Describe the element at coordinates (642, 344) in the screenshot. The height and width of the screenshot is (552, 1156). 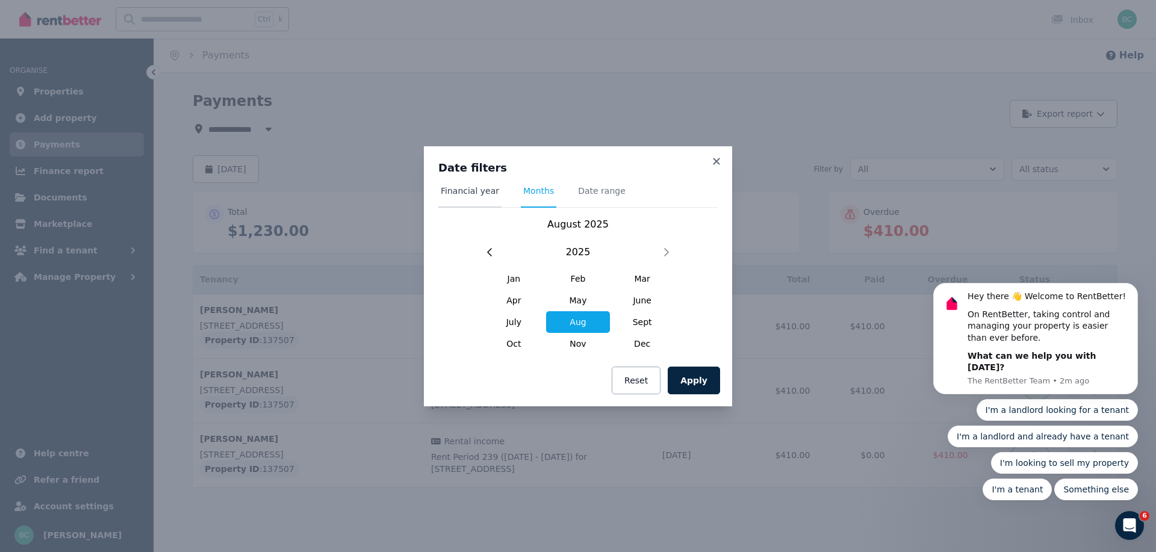
I see `span: Dec` at that location.